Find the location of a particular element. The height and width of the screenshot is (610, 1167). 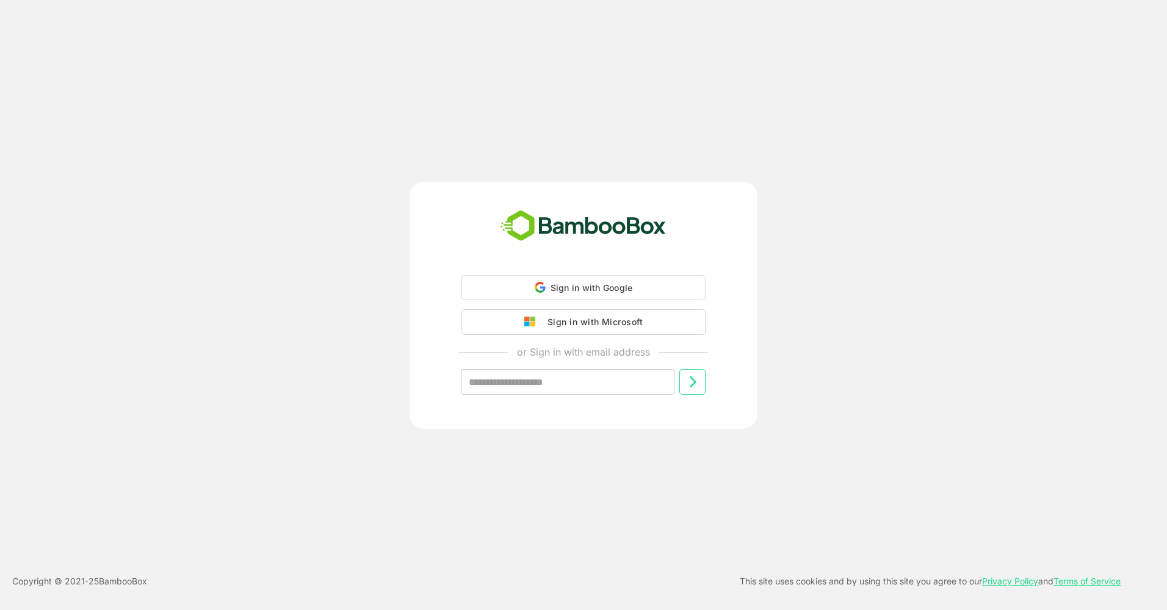

p: This site uses cookies and by using this site you agree to our and is located at coordinates (930, 582).